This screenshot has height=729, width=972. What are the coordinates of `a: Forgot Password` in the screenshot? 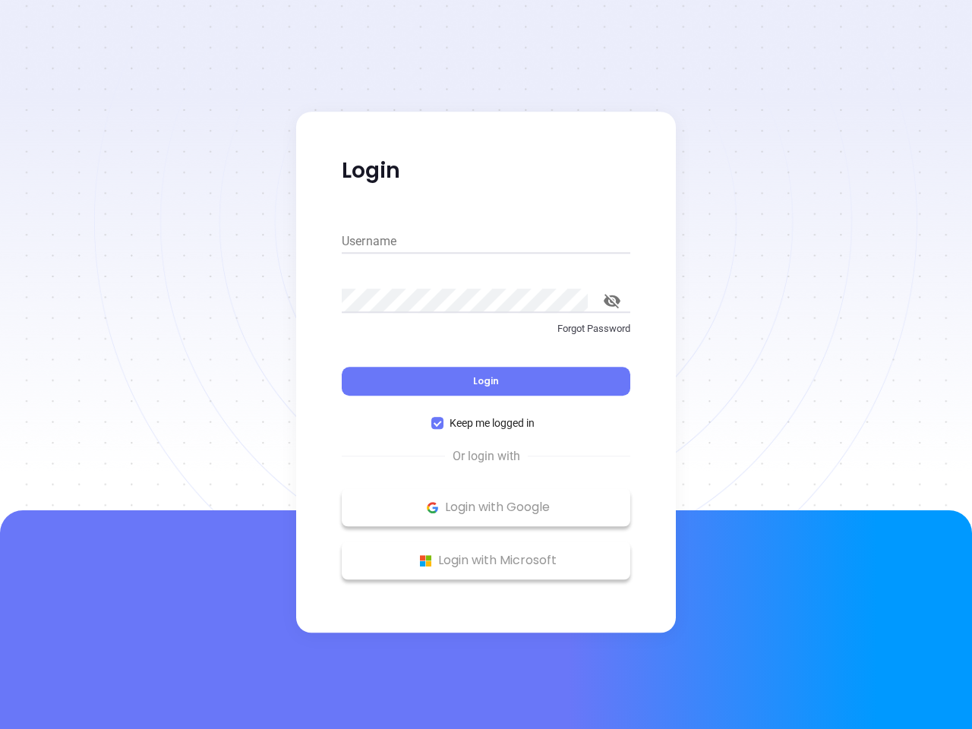 It's located at (486, 335).